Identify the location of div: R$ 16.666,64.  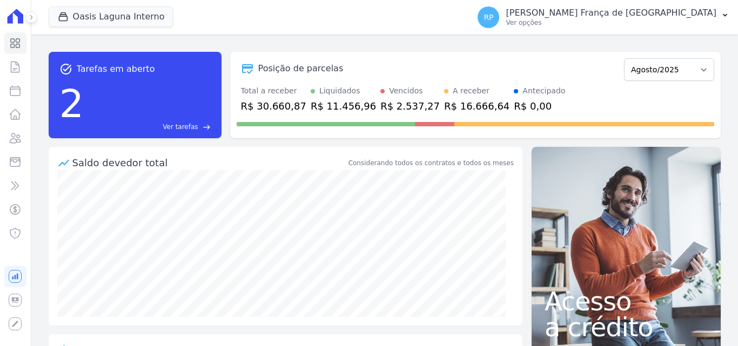
(476, 106).